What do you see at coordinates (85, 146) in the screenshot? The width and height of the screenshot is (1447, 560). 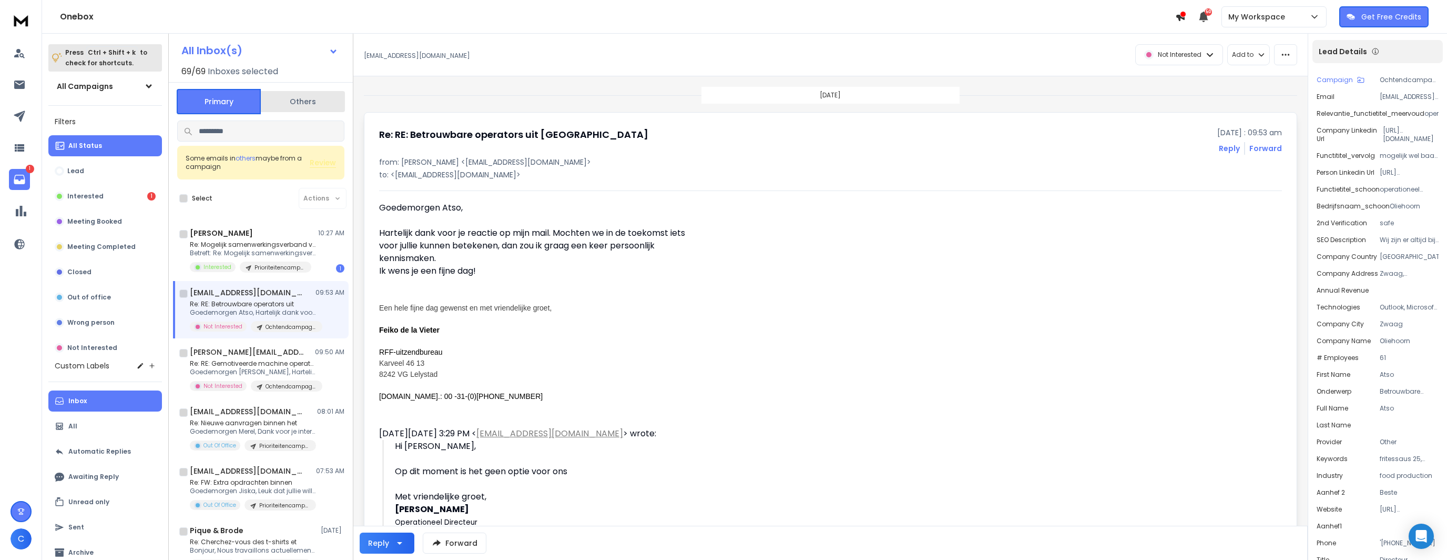 I see `p: All Status` at bounding box center [85, 146].